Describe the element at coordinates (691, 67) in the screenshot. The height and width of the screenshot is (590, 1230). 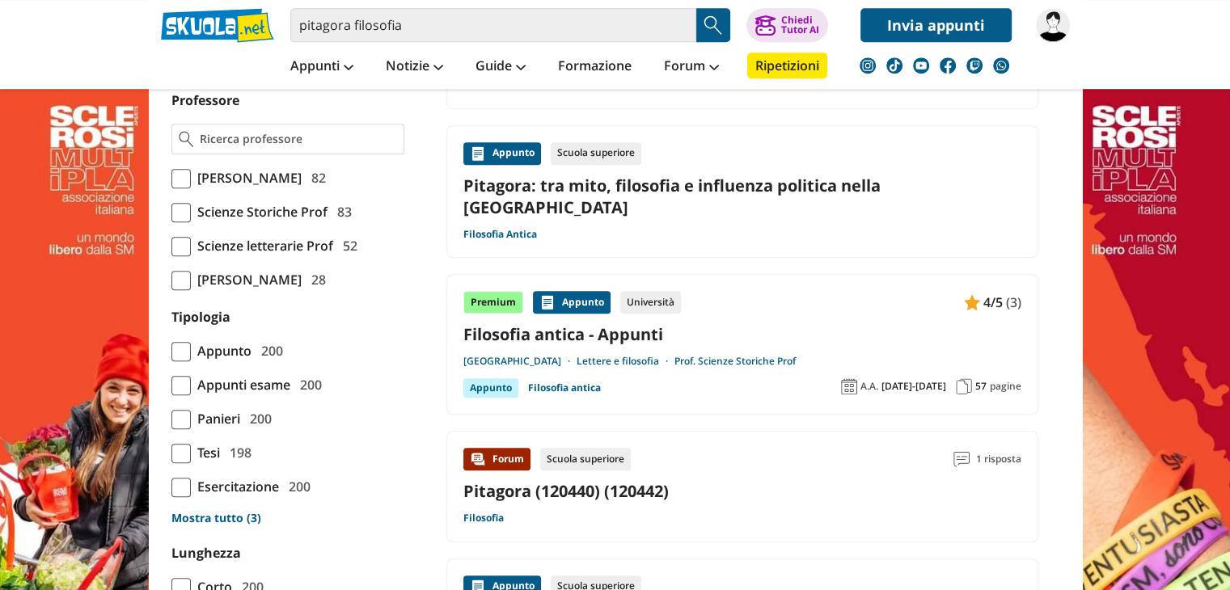
I see `a: Forum` at that location.